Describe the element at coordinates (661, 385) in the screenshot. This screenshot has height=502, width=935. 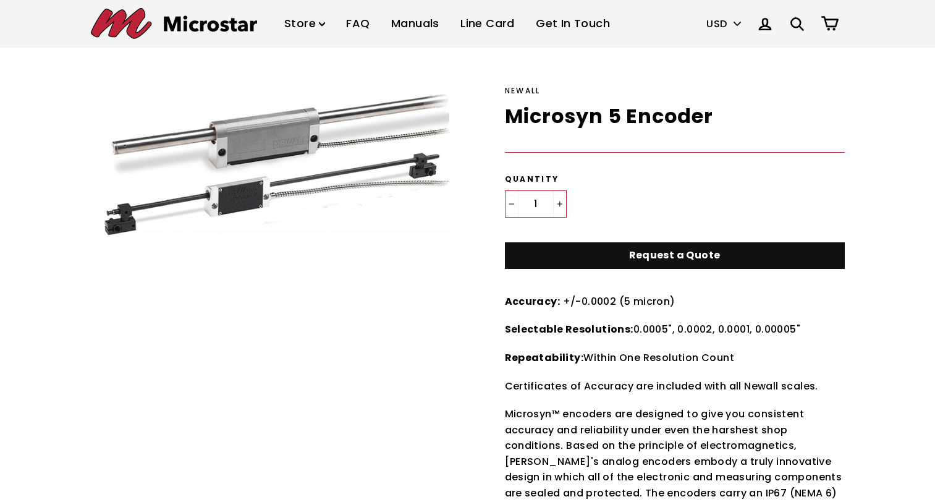
I see `span: Certificates of Accuracy are included with all Newall scales.` at that location.